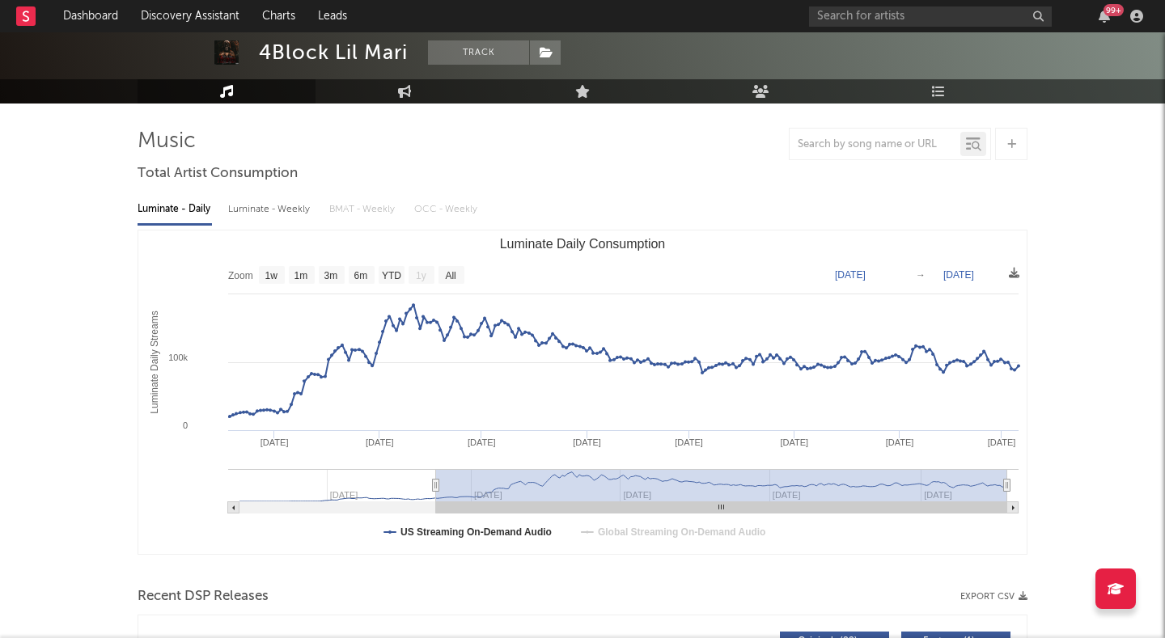  I want to click on text: US Streaming On-Demand Audio, so click(476, 532).